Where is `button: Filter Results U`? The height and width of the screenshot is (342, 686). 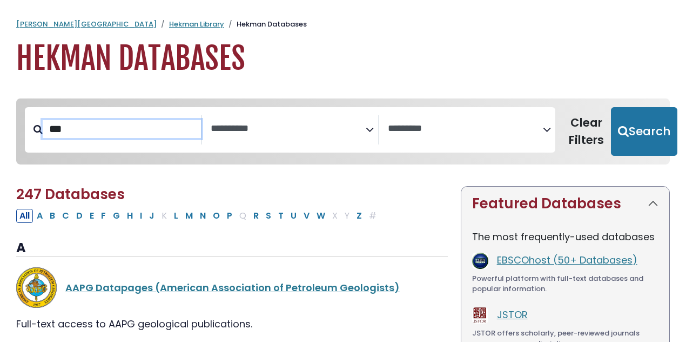
button: Filter Results U is located at coordinates (293, 216).